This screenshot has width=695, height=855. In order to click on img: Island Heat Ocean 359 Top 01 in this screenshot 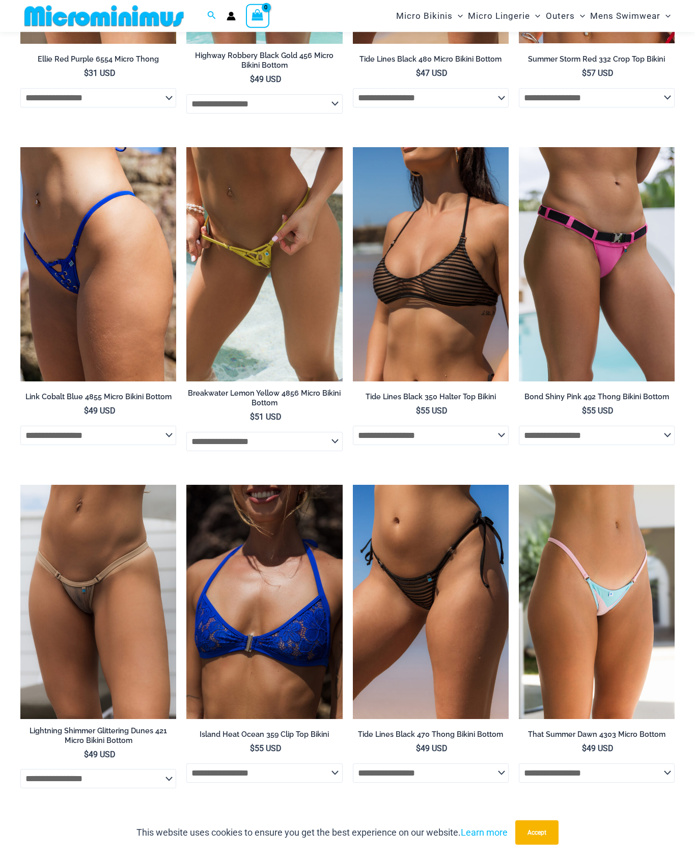, I will do `click(264, 601)`.